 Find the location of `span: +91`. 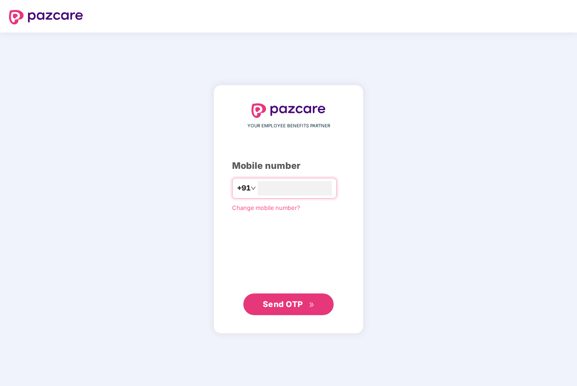

span: +91 is located at coordinates (244, 188).